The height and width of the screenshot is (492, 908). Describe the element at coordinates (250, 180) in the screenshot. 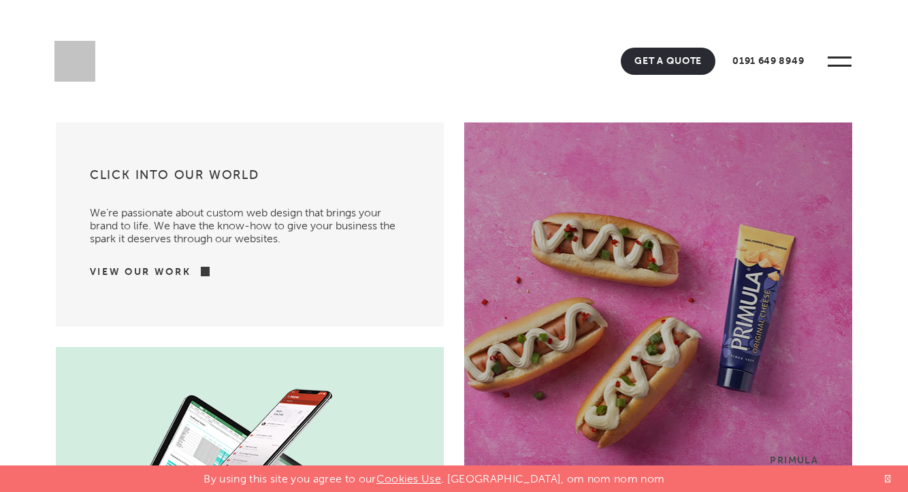

I see `h3: Click into our world` at that location.